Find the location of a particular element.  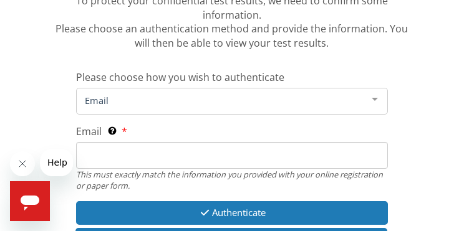

div: This must exactly match the information you provided with your online registration or paper form. is located at coordinates (232, 180).